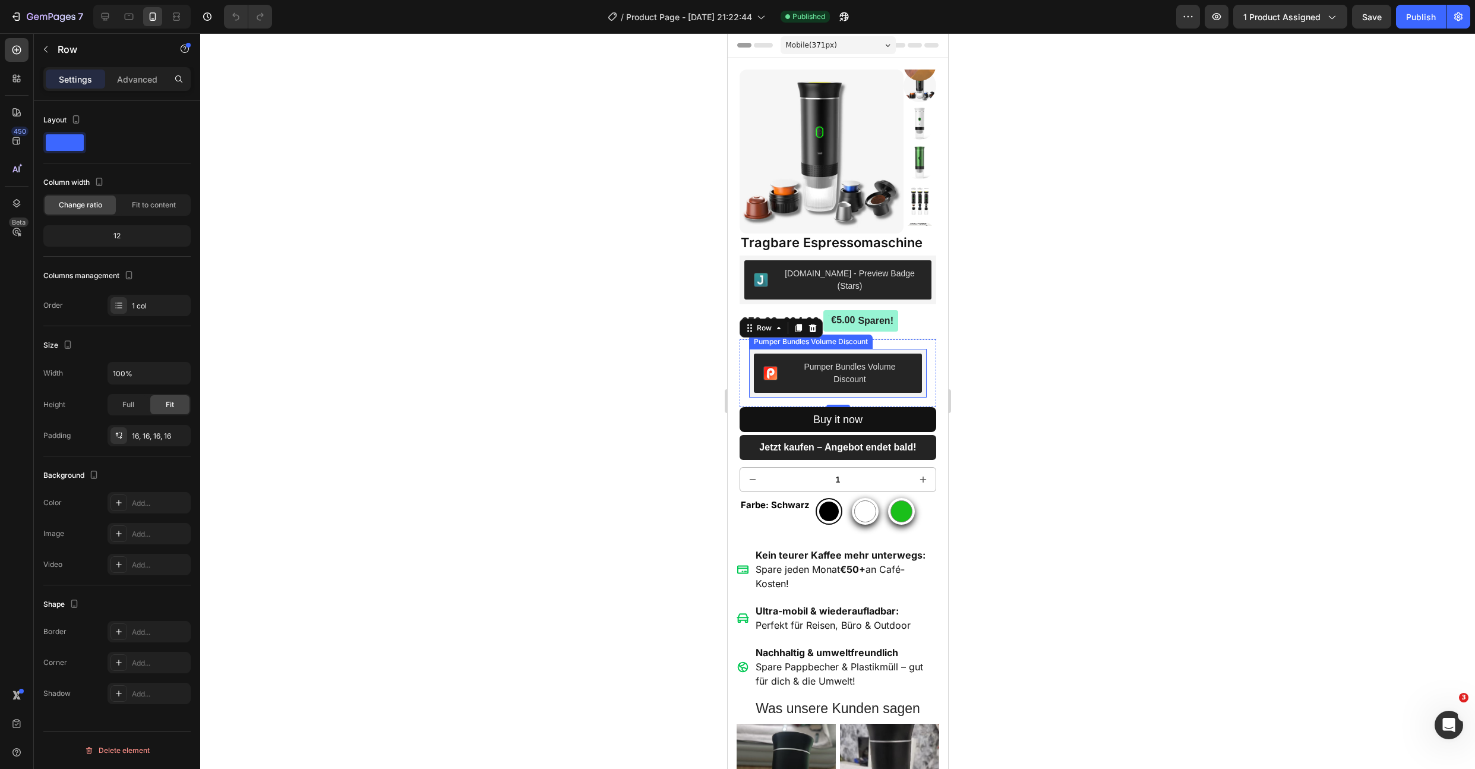 The image size is (1475, 769). I want to click on button: Buy it now, so click(110, 386).